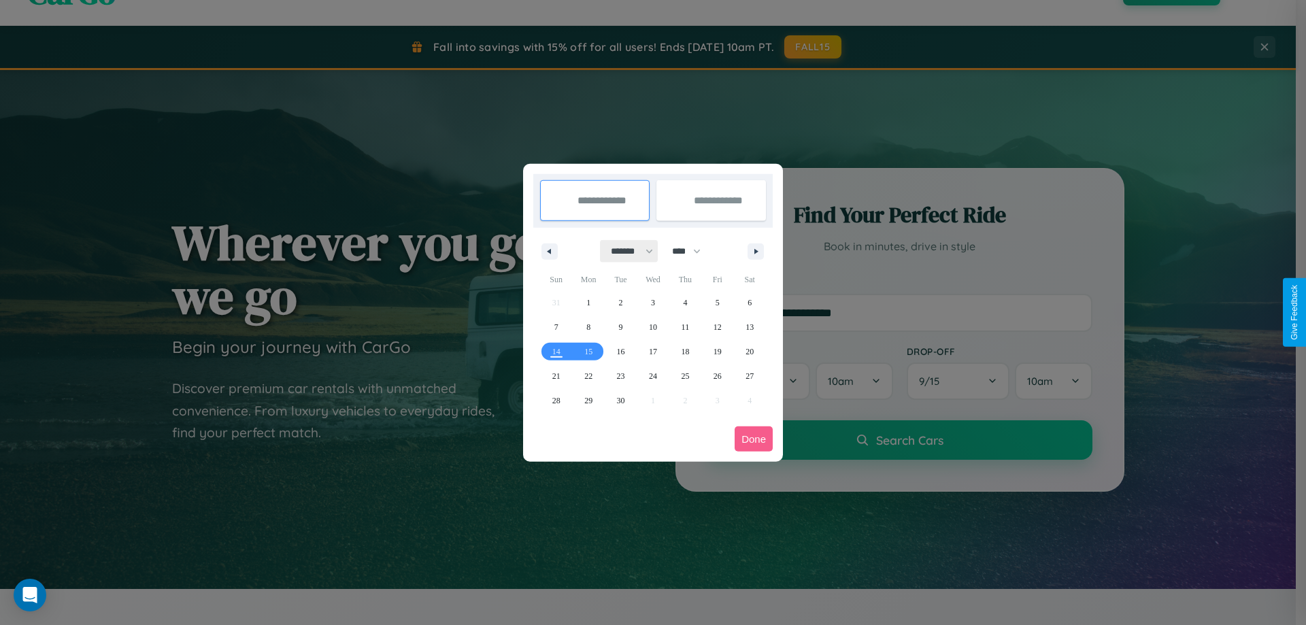  I want to click on button: 26, so click(717, 376).